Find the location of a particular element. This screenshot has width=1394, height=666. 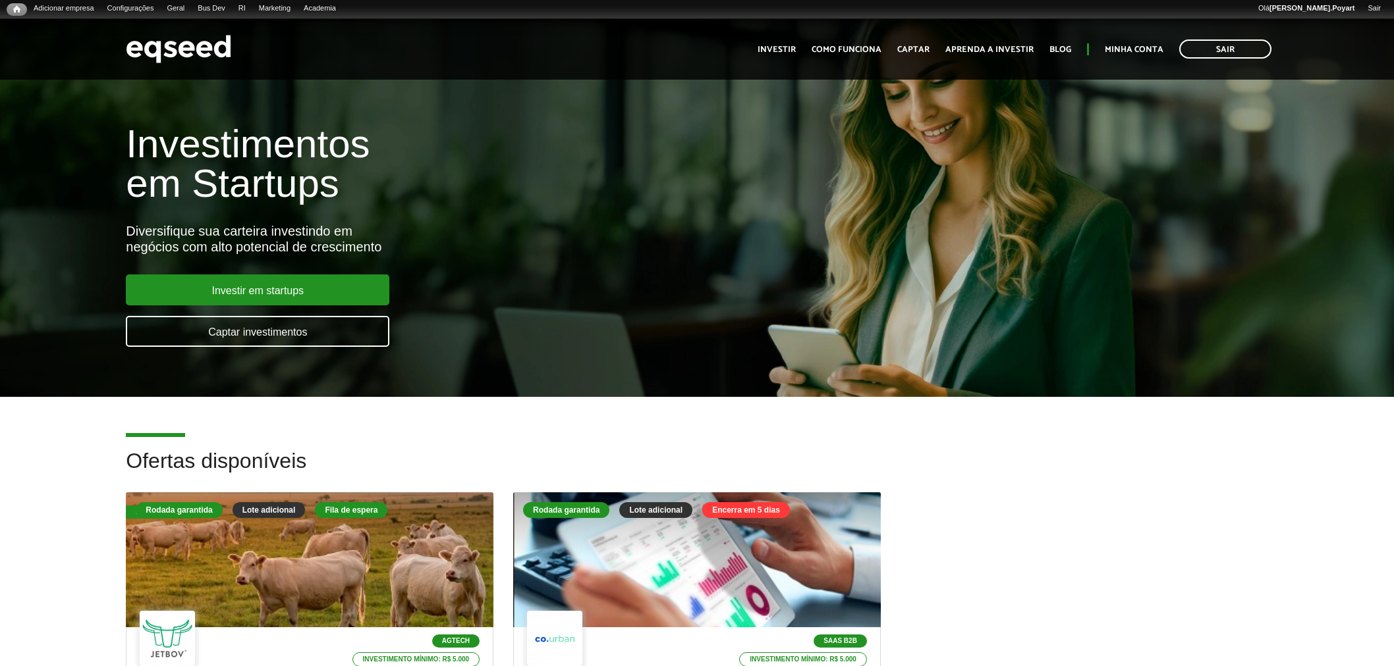

a: Investir is located at coordinates (776, 49).